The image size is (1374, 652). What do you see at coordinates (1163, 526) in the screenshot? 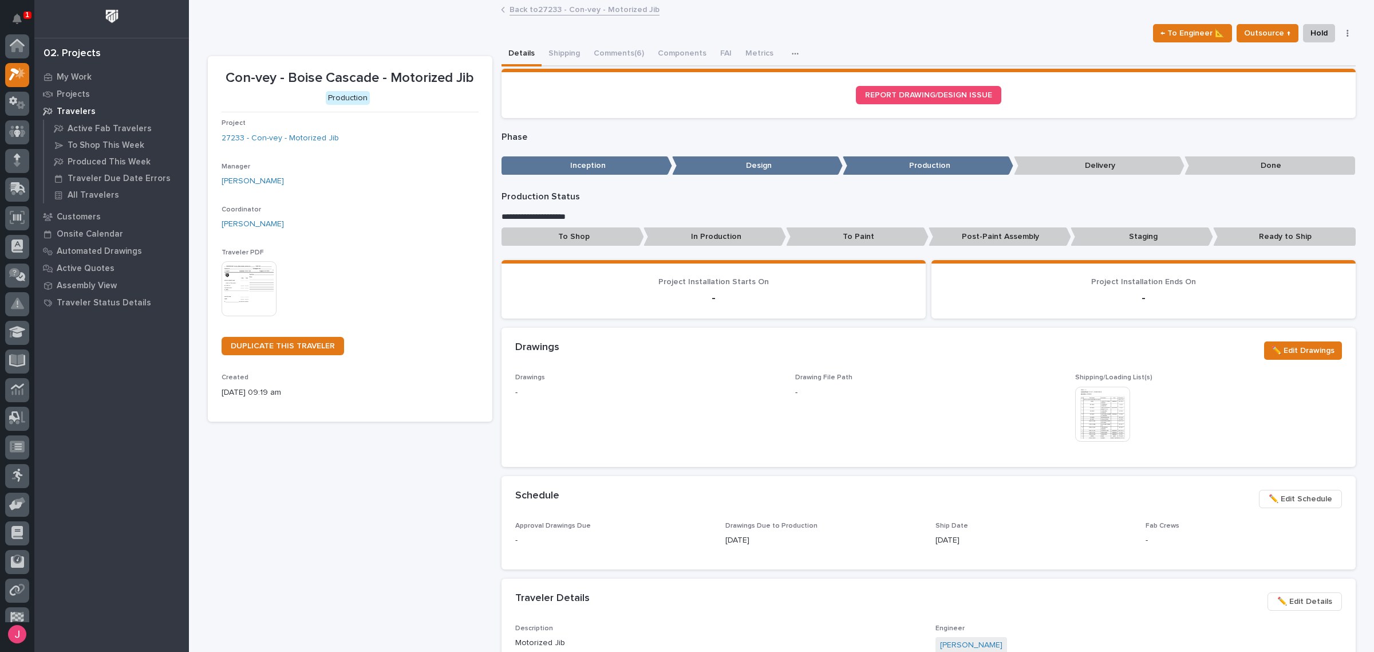
I see `span: Fab Crews` at bounding box center [1163, 526].